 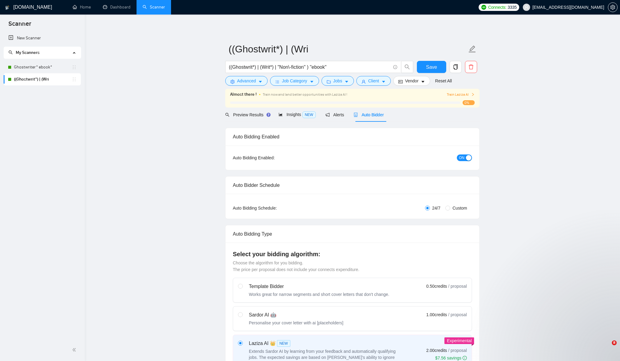 I want to click on button: settingAdvancedcaret-down, so click(x=246, y=81).